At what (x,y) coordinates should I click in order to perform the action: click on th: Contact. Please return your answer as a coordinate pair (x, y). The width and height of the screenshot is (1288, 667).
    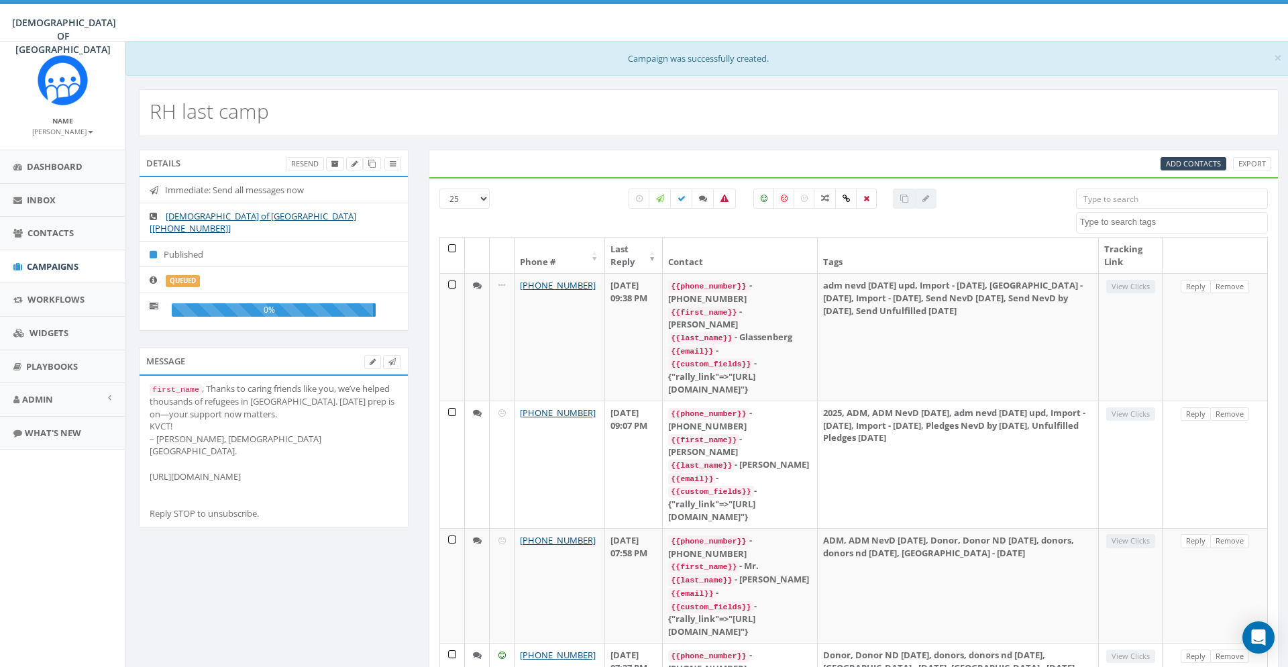
    Looking at the image, I should click on (740, 255).